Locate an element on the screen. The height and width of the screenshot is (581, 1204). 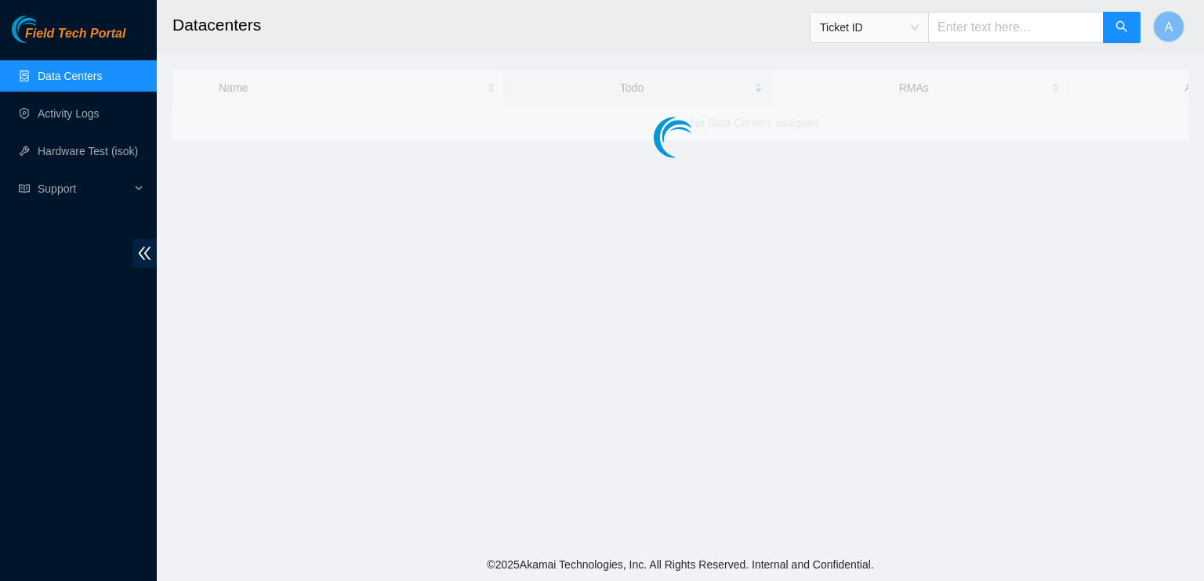
button: A is located at coordinates (1168, 27).